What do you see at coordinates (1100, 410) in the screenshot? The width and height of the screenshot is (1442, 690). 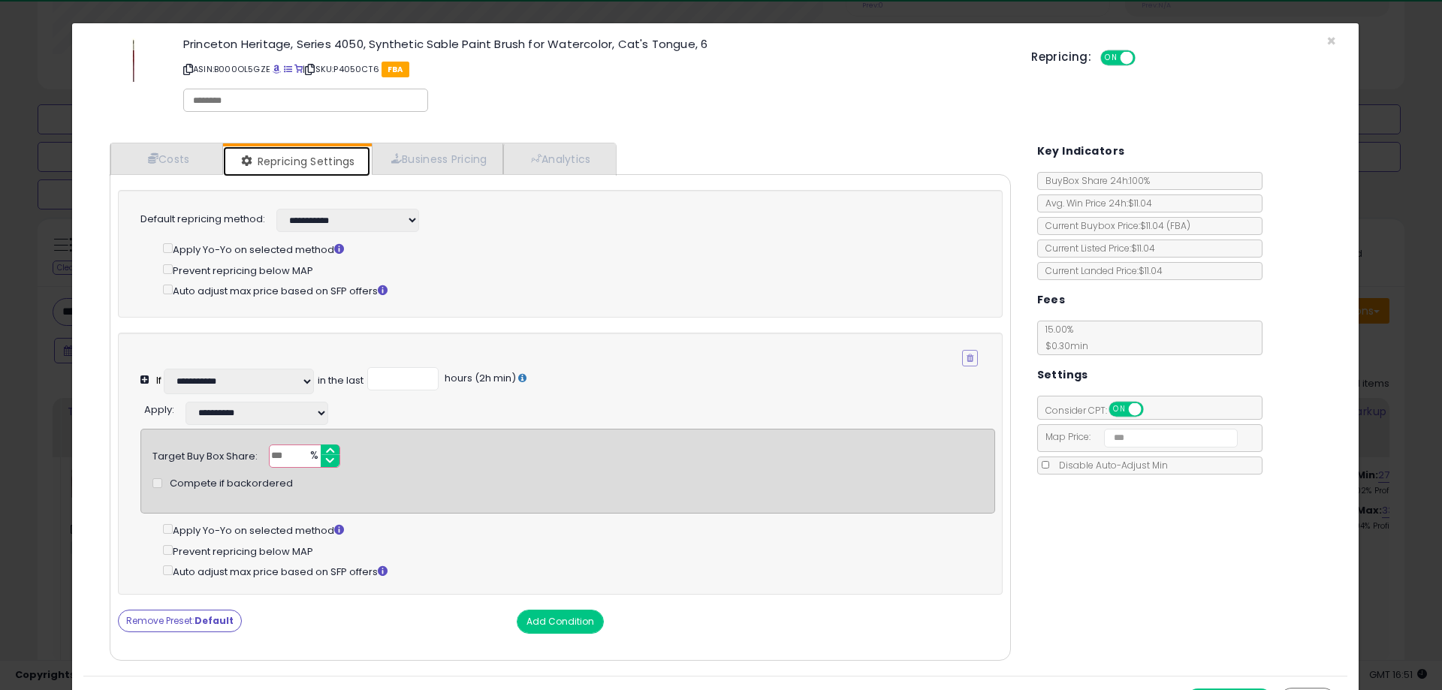 I see `span: Consider CPT:` at bounding box center [1100, 410].